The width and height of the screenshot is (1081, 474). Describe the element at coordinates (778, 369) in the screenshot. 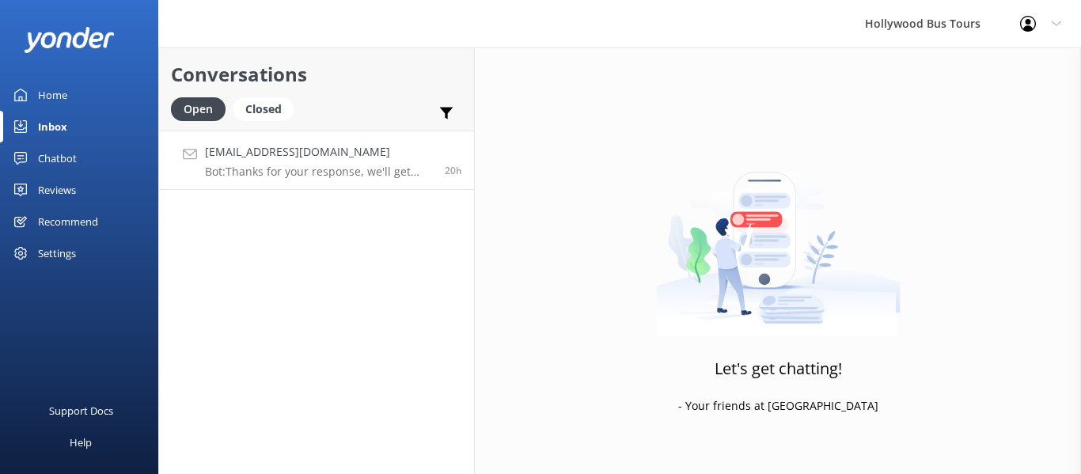

I see `h3: Let's get chatting!` at that location.